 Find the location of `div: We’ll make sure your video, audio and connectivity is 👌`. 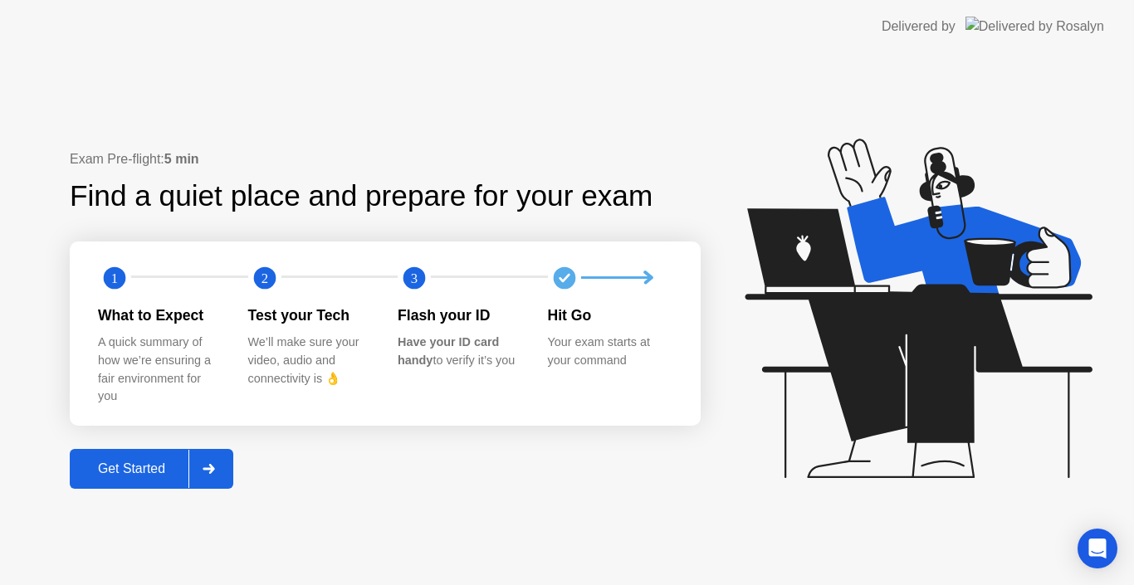

div: We’ll make sure your video, audio and connectivity is 👌 is located at coordinates (310, 360).